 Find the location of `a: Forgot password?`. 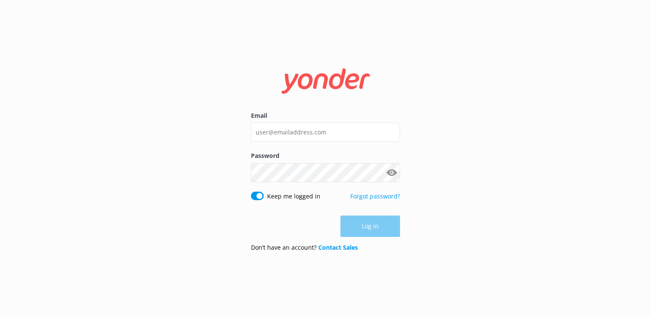

a: Forgot password? is located at coordinates (375, 196).